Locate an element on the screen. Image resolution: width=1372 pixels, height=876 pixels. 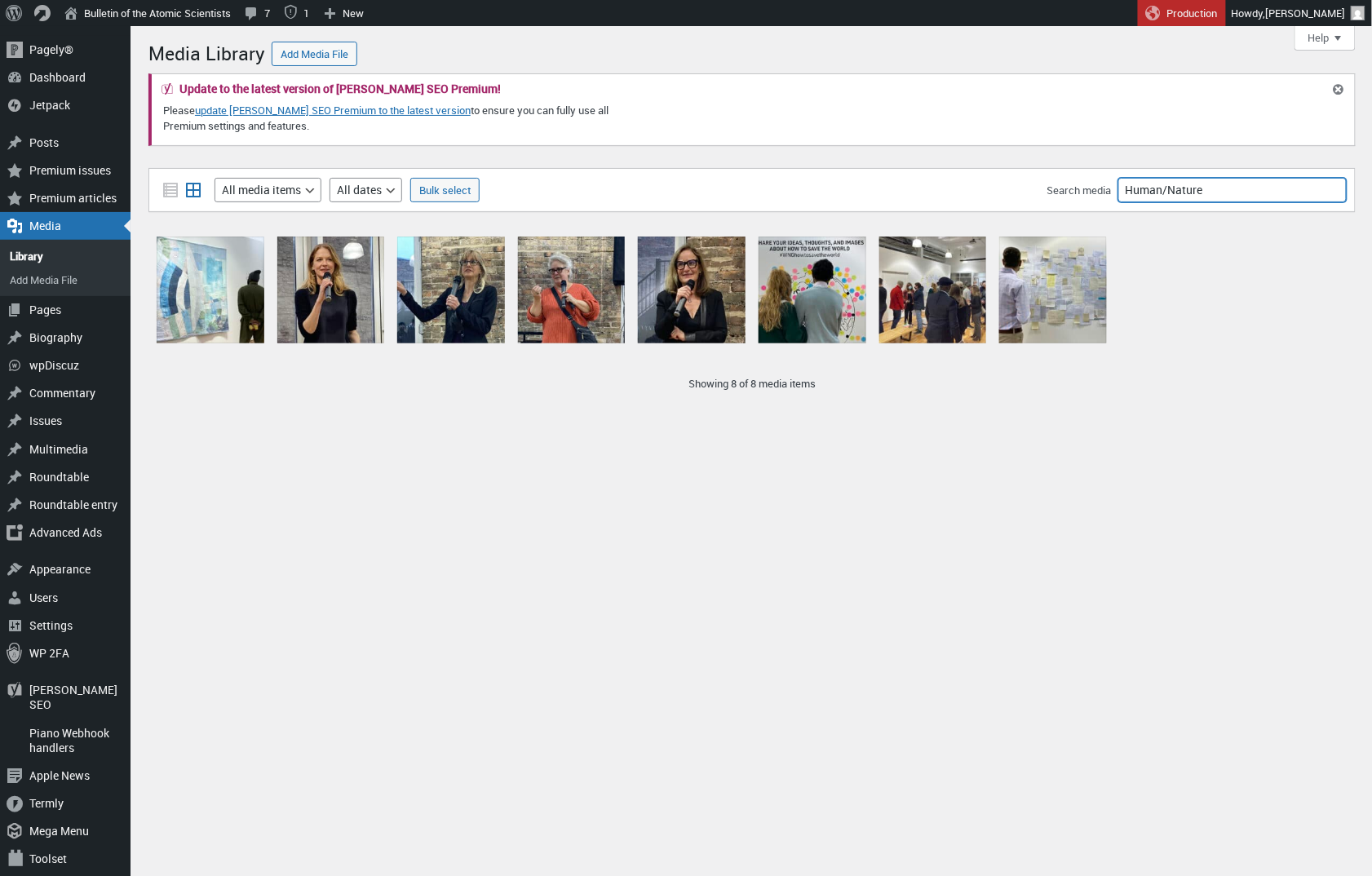
p: Showing 8 of 8 media items is located at coordinates (752, 384).